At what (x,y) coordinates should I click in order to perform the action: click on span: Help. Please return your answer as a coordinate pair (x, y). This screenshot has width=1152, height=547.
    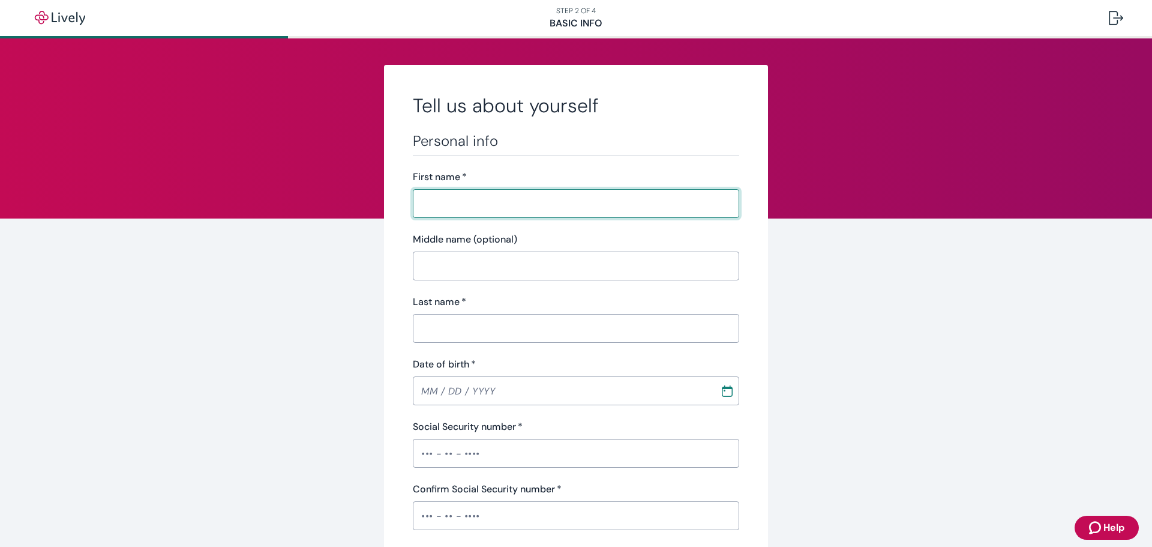
    Looking at the image, I should click on (1114, 527).